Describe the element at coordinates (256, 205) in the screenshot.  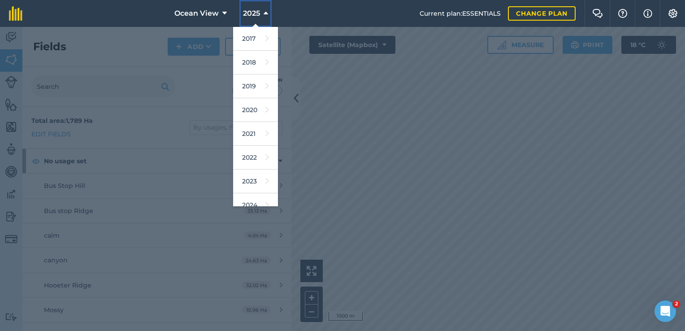
I see `a: 2024` at that location.